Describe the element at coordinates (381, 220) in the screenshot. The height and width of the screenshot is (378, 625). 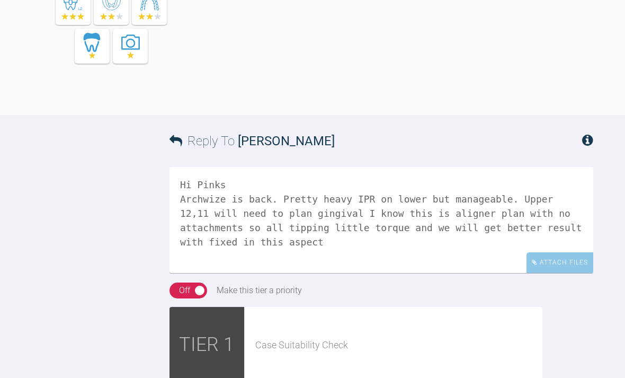
I see `textarea: Hi Pinks Archwize is back. Pretty heavy IPR on lower but manageable. Upper 12,11 will need to pla...` at that location.